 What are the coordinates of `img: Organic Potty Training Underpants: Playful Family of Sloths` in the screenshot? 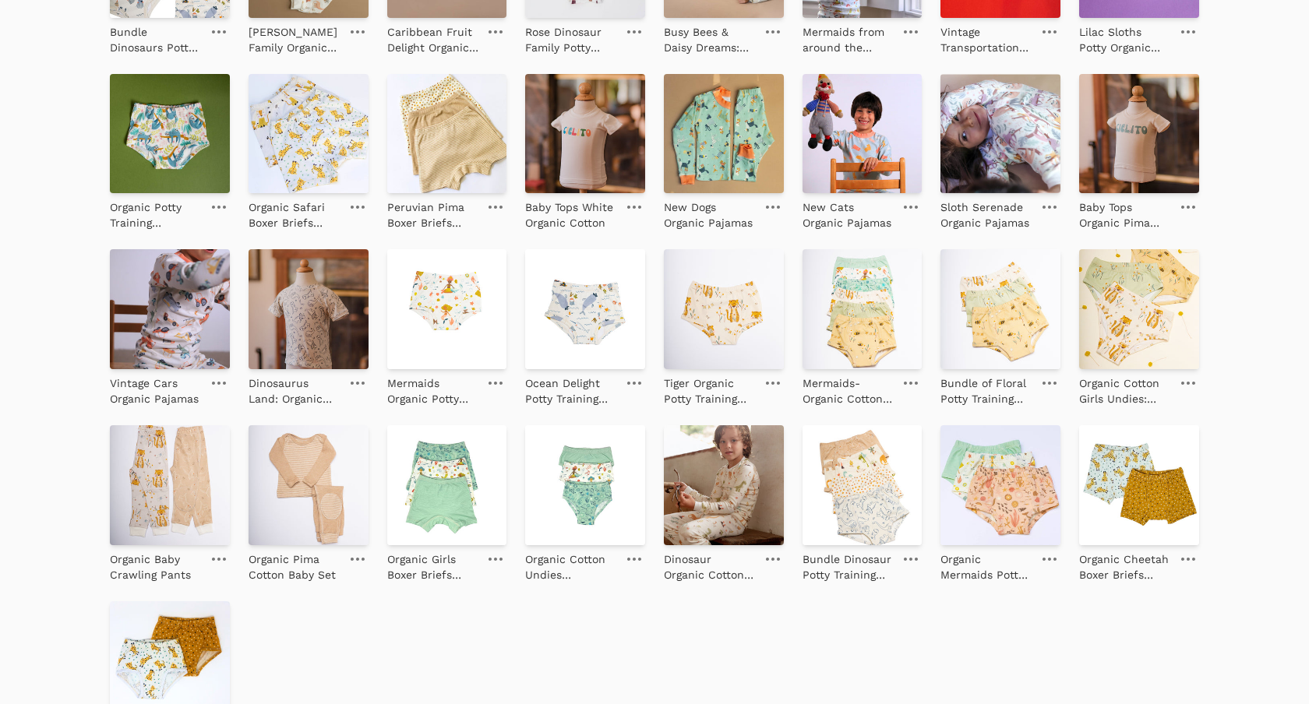 It's located at (170, 134).